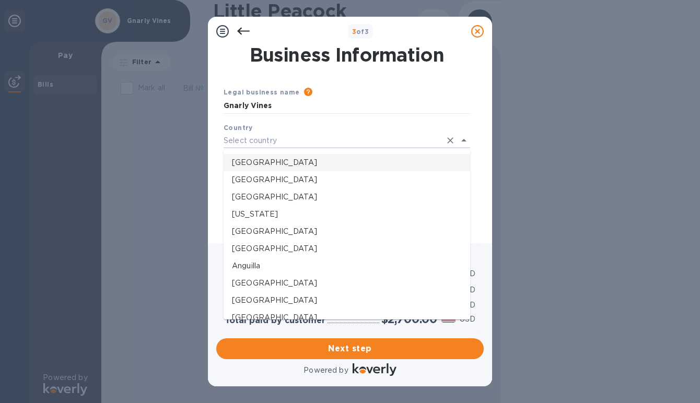 Image resolution: width=700 pixels, height=403 pixels. Describe the element at coordinates (325, 370) in the screenshot. I see `p: Powered by` at that location.